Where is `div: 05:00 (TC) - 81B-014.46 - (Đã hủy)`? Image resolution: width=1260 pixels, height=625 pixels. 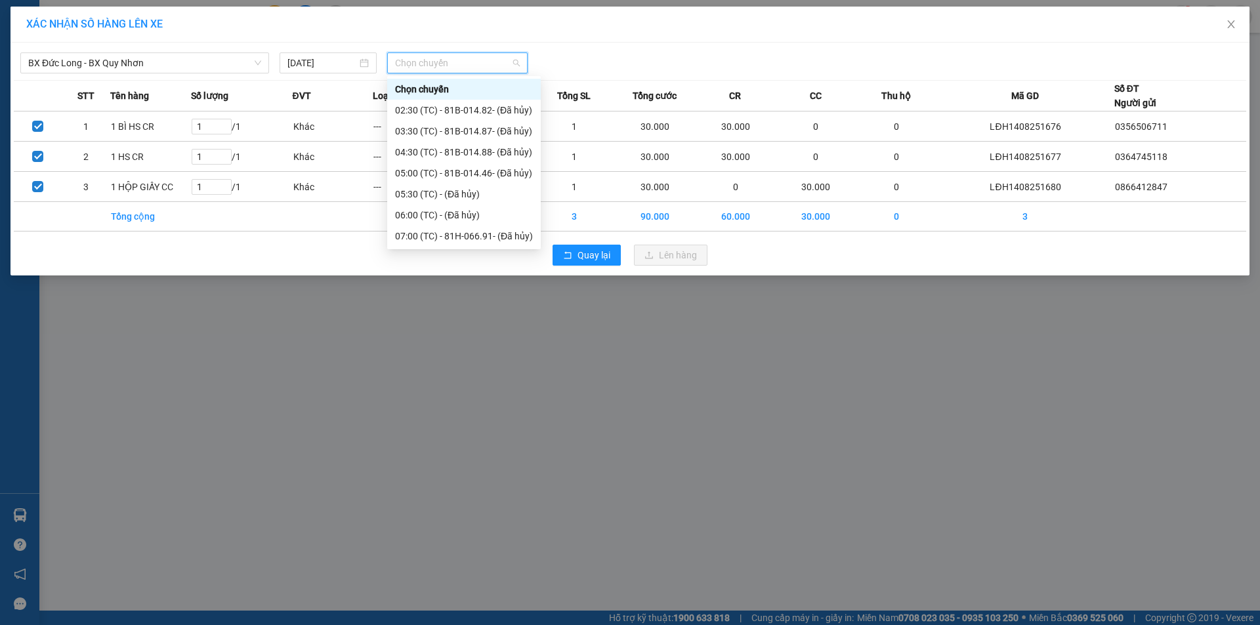
div: 05:00 (TC) - 81B-014.46 - (Đã hủy) is located at coordinates (464, 173).